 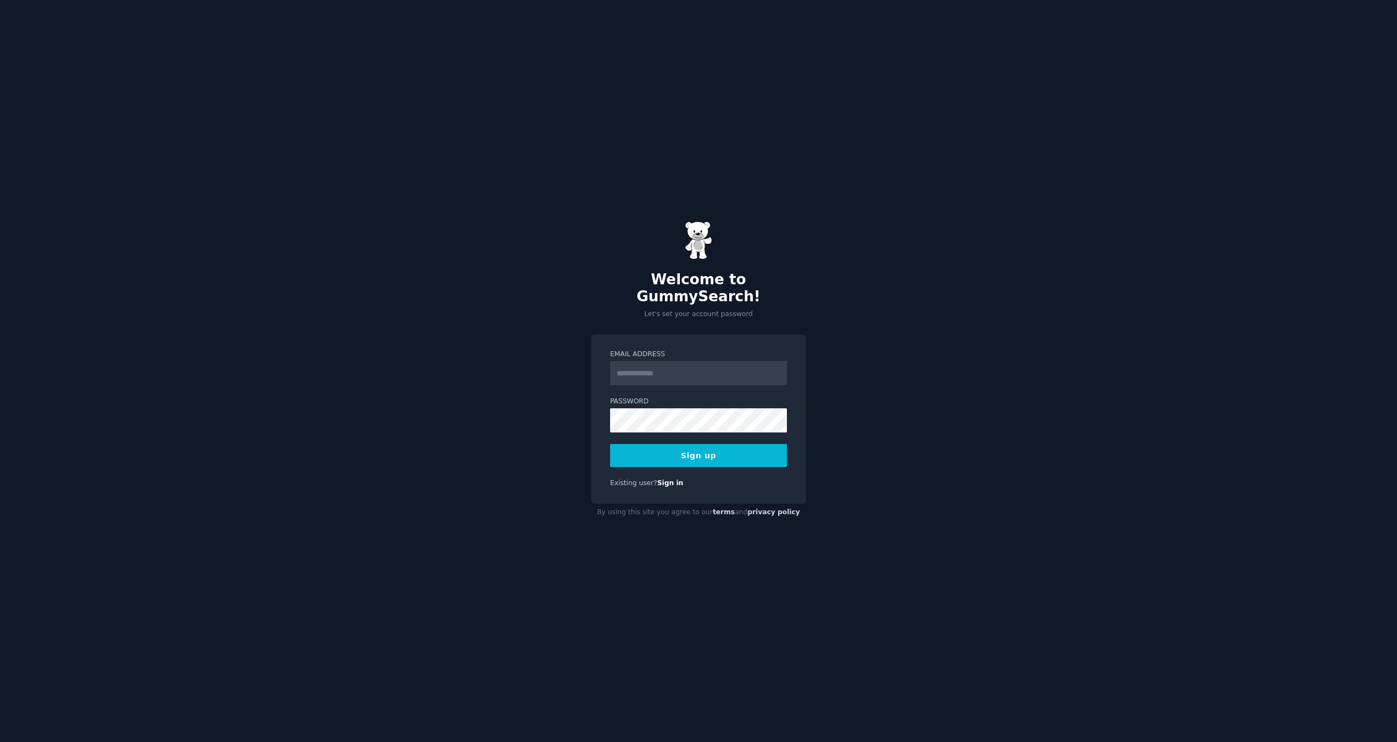 I want to click on label: Email Address, so click(x=698, y=355).